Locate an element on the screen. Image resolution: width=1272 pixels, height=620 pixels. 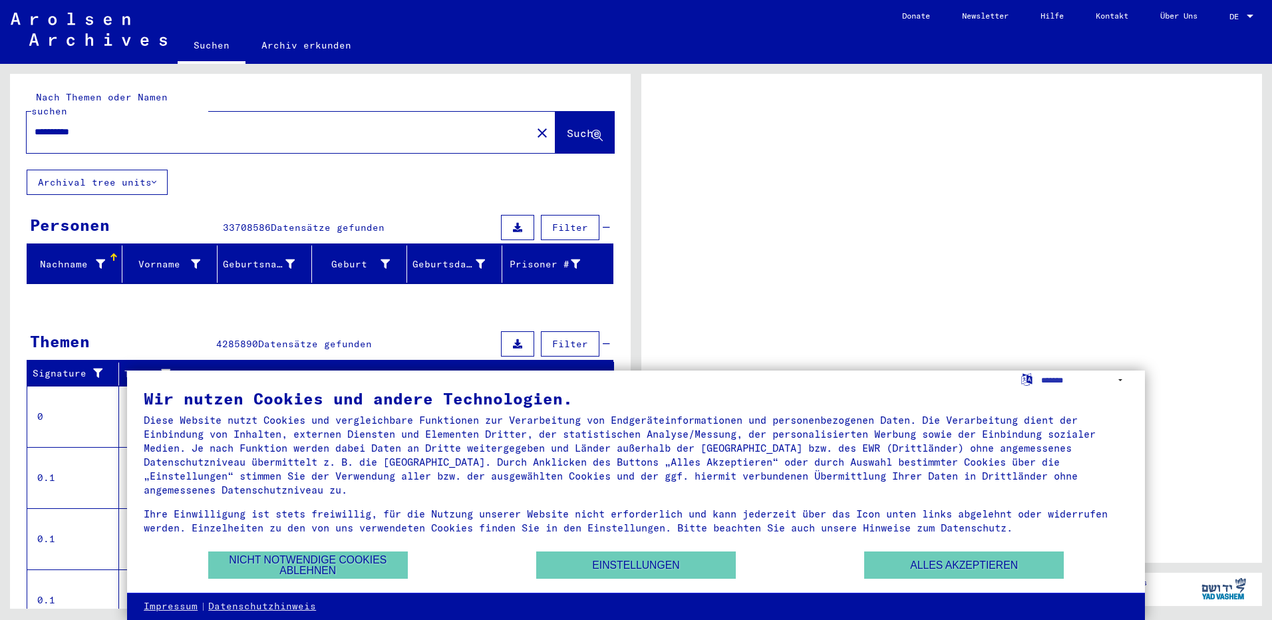
div: Personen is located at coordinates (70, 225).